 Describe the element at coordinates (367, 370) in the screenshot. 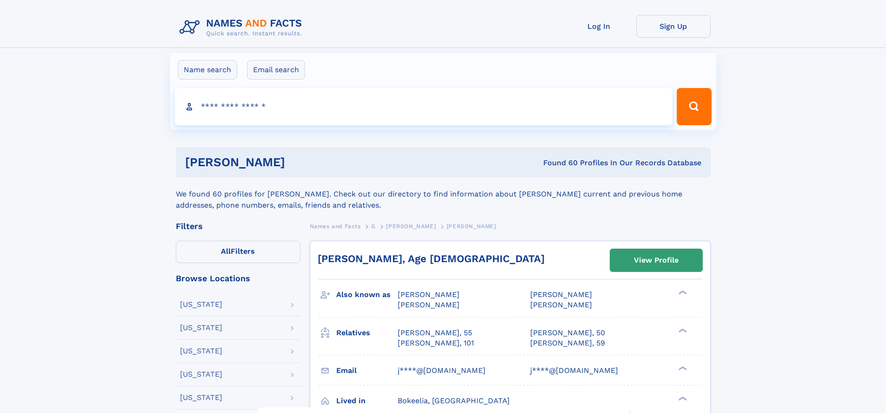

I see `h3: Email` at that location.